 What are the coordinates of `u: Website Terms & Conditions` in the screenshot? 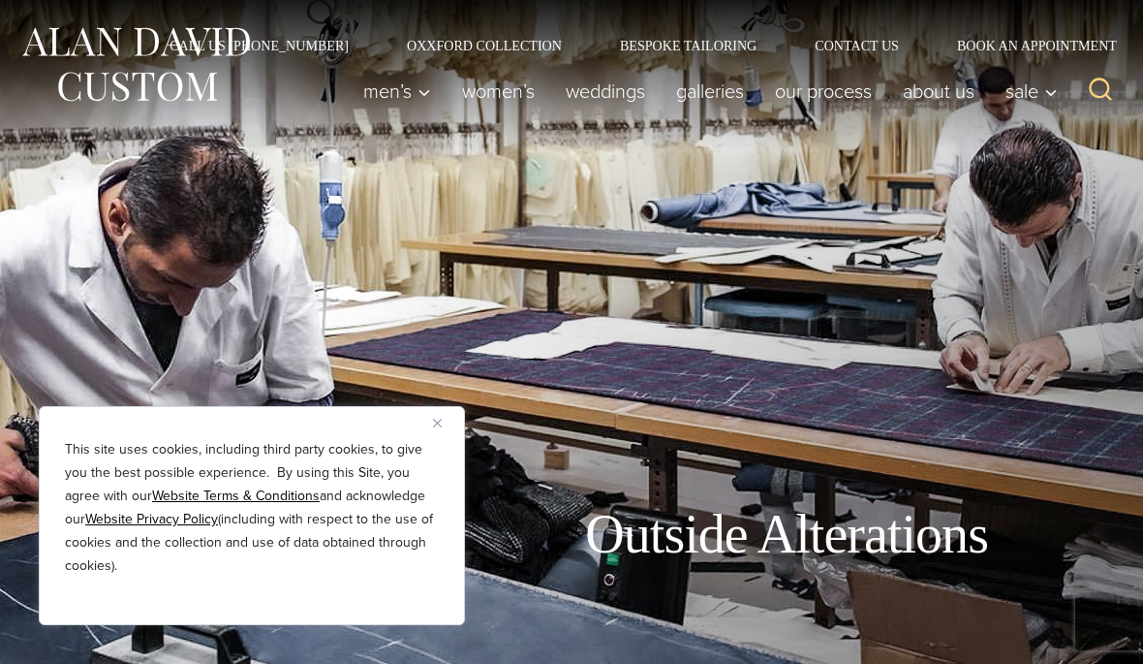 It's located at (235, 495).